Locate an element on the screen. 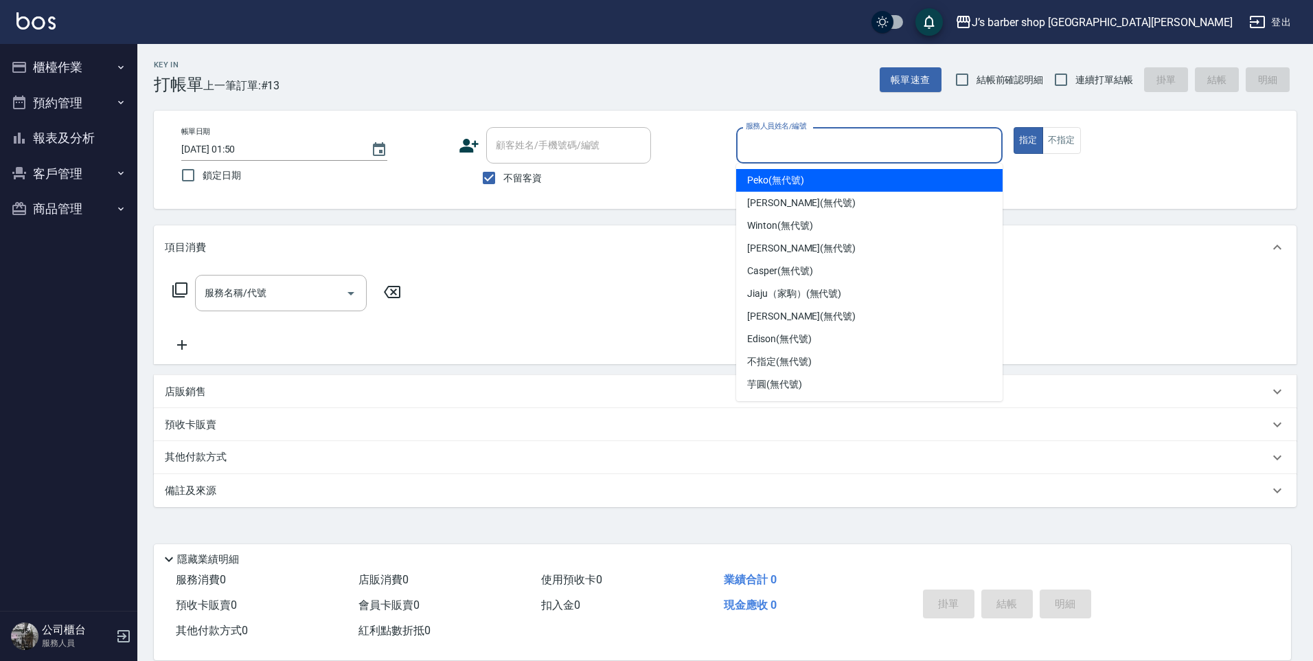 The height and width of the screenshot is (661, 1313). span: 店販消費 0 is located at coordinates (383, 579).